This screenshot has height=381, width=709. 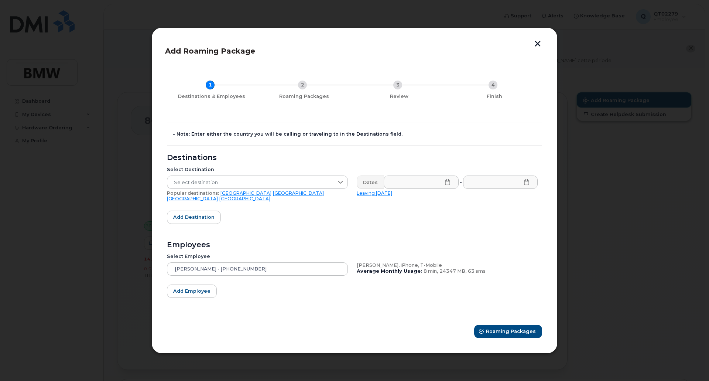 I want to click on b: Average Monthly Usage:, so click(x=389, y=271).